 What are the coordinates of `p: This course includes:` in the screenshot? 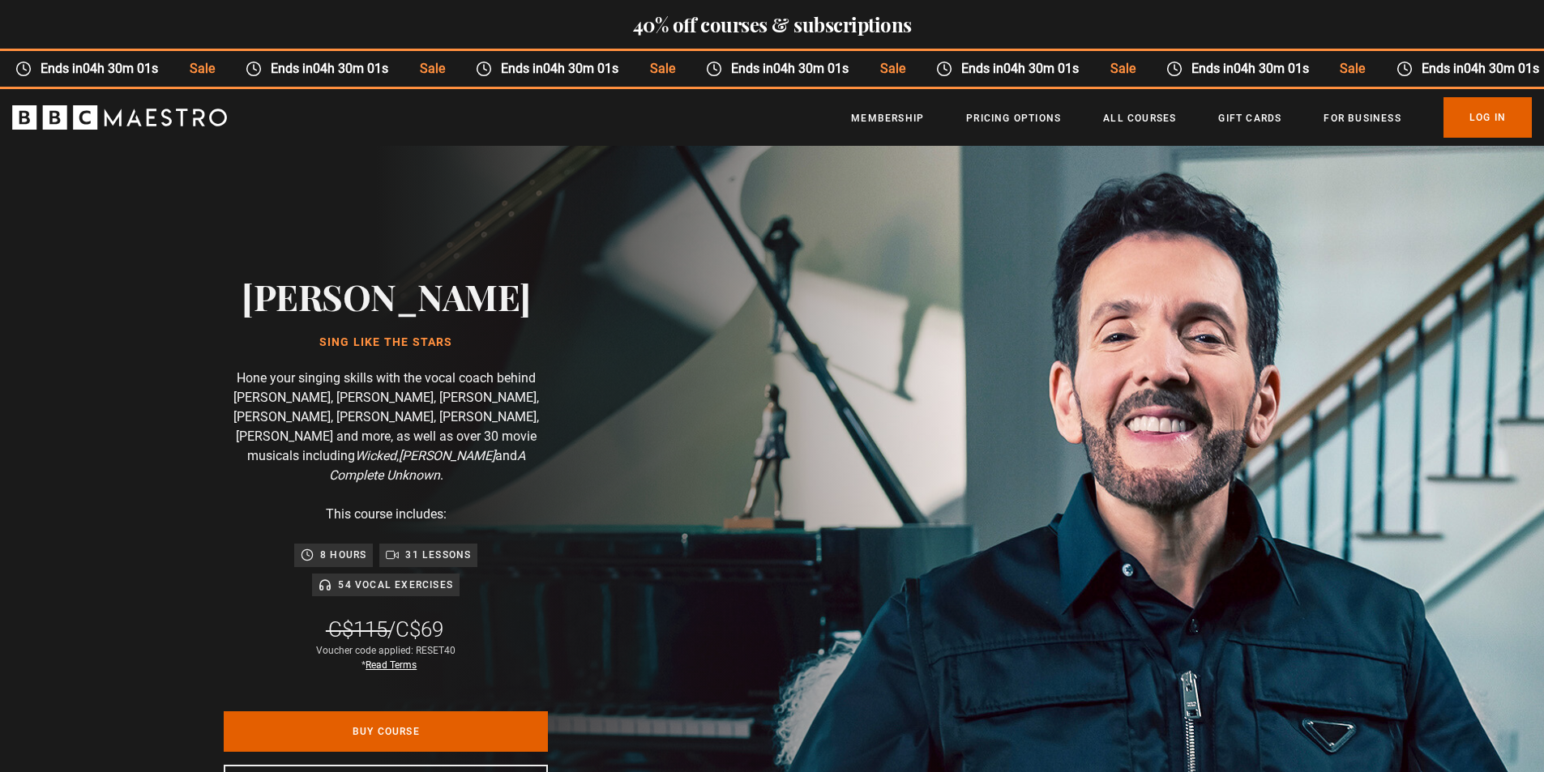 It's located at (386, 515).